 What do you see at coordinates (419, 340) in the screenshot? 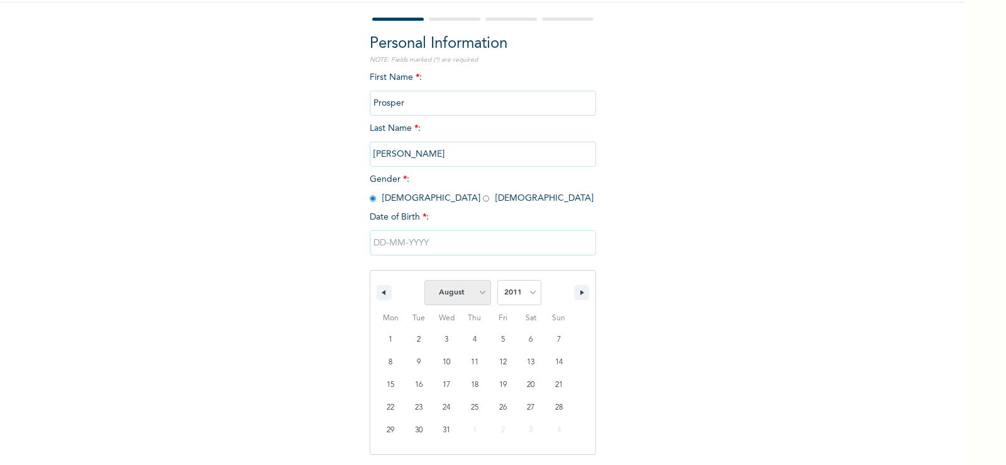
I see `span: 2` at bounding box center [419, 340].